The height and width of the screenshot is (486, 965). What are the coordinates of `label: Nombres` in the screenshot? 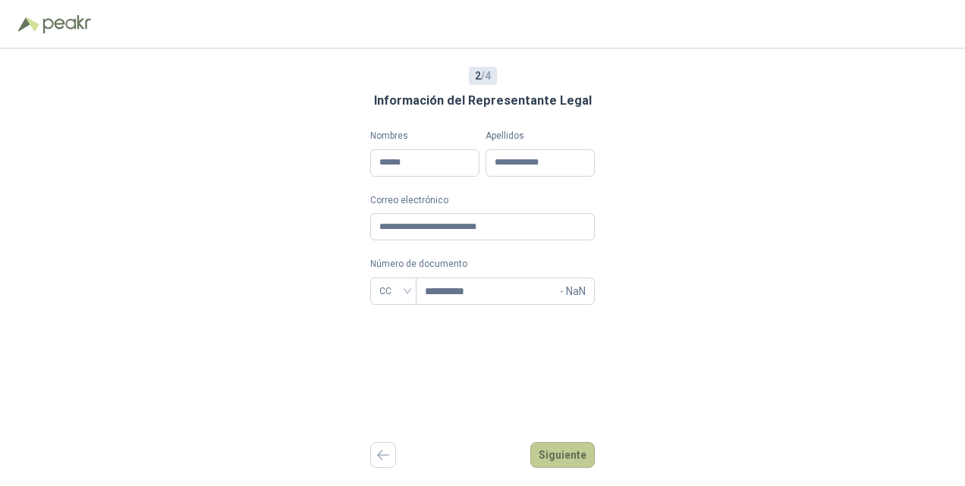 It's located at (425, 136).